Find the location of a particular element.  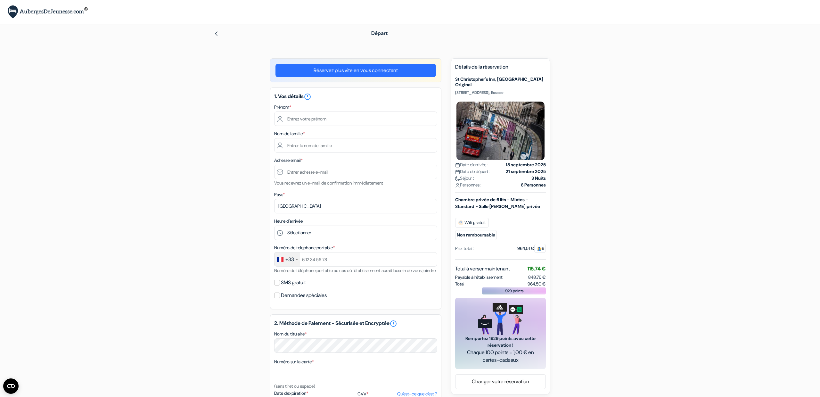

input: 6 12 34 56 78 is located at coordinates (355, 259).